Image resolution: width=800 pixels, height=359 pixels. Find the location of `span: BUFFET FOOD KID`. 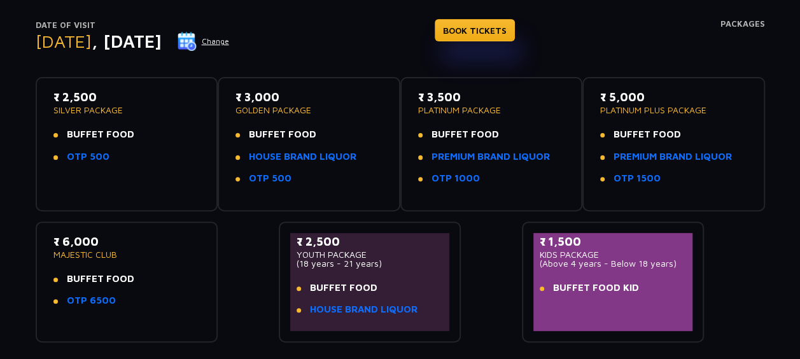

span: BUFFET FOOD KID is located at coordinates (596, 288).